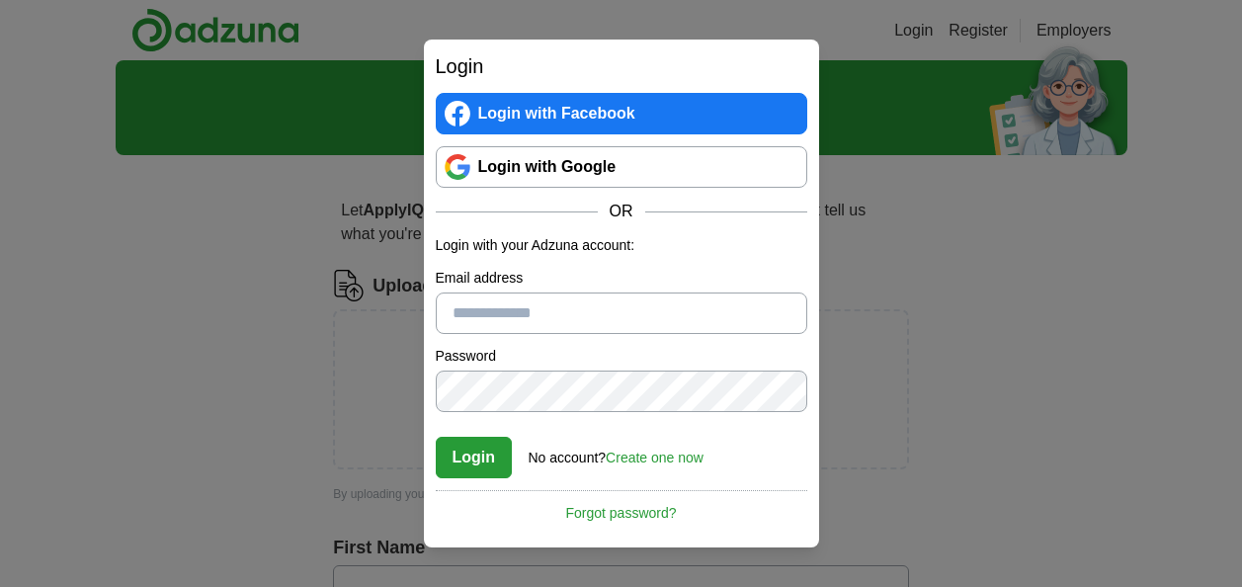 This screenshot has width=1242, height=587. What do you see at coordinates (615, 451) in the screenshot?
I see `div: No account?` at bounding box center [615, 451].